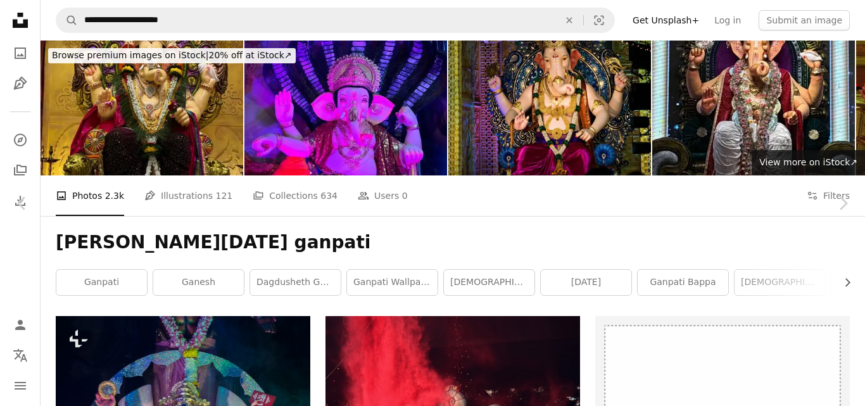 The height and width of the screenshot is (406, 865). What do you see at coordinates (295, 196) in the screenshot?
I see `a: Collections 634` at bounding box center [295, 196].